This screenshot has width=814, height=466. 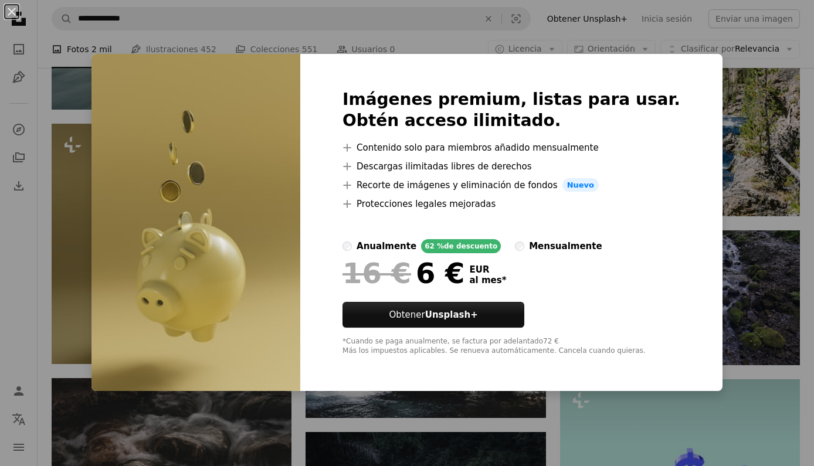 I want to click on button: ObtenerUnsplash+, so click(x=433, y=315).